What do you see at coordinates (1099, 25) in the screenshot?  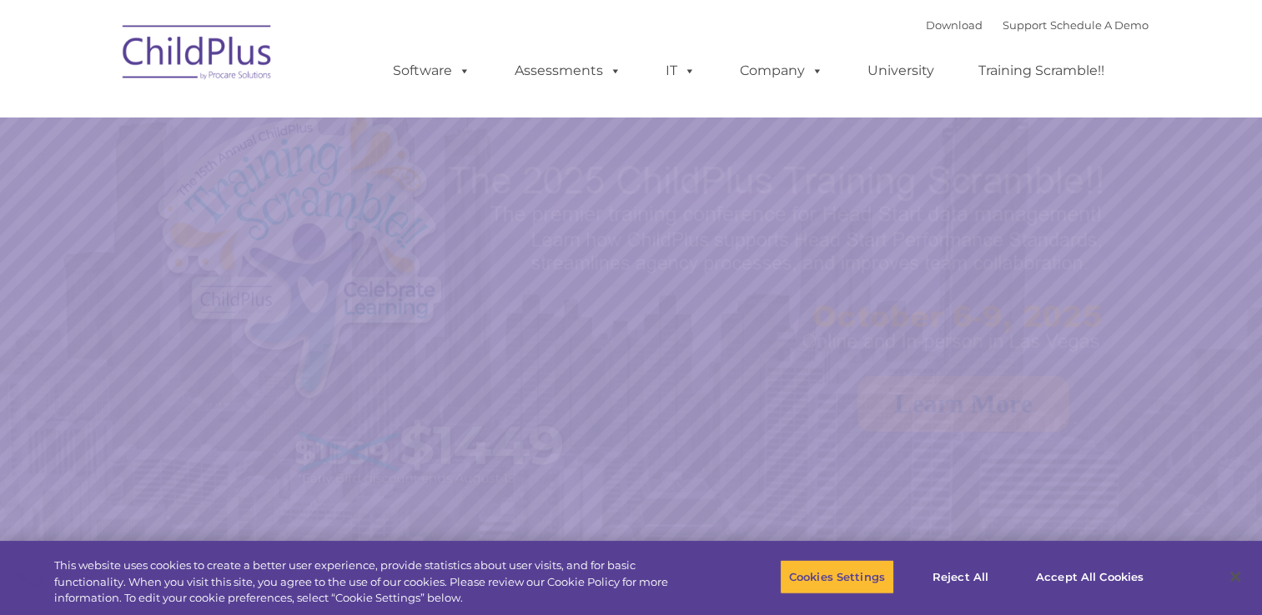 I see `a: Schedule A Demo` at bounding box center [1099, 25].